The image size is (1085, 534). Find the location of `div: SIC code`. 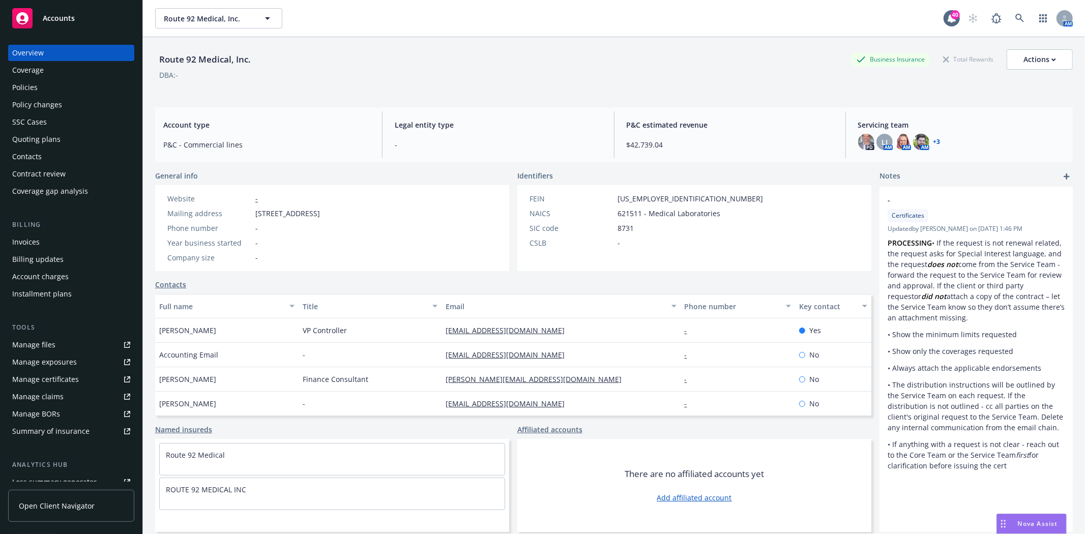

div: SIC code is located at coordinates (571, 228).